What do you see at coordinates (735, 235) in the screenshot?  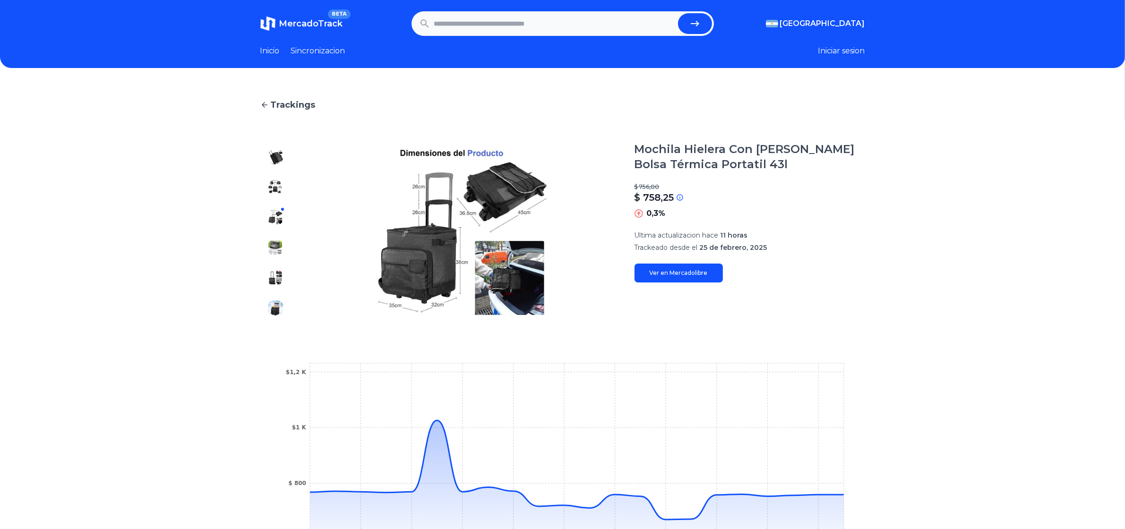 I see `span: 11 horas` at bounding box center [735, 235].